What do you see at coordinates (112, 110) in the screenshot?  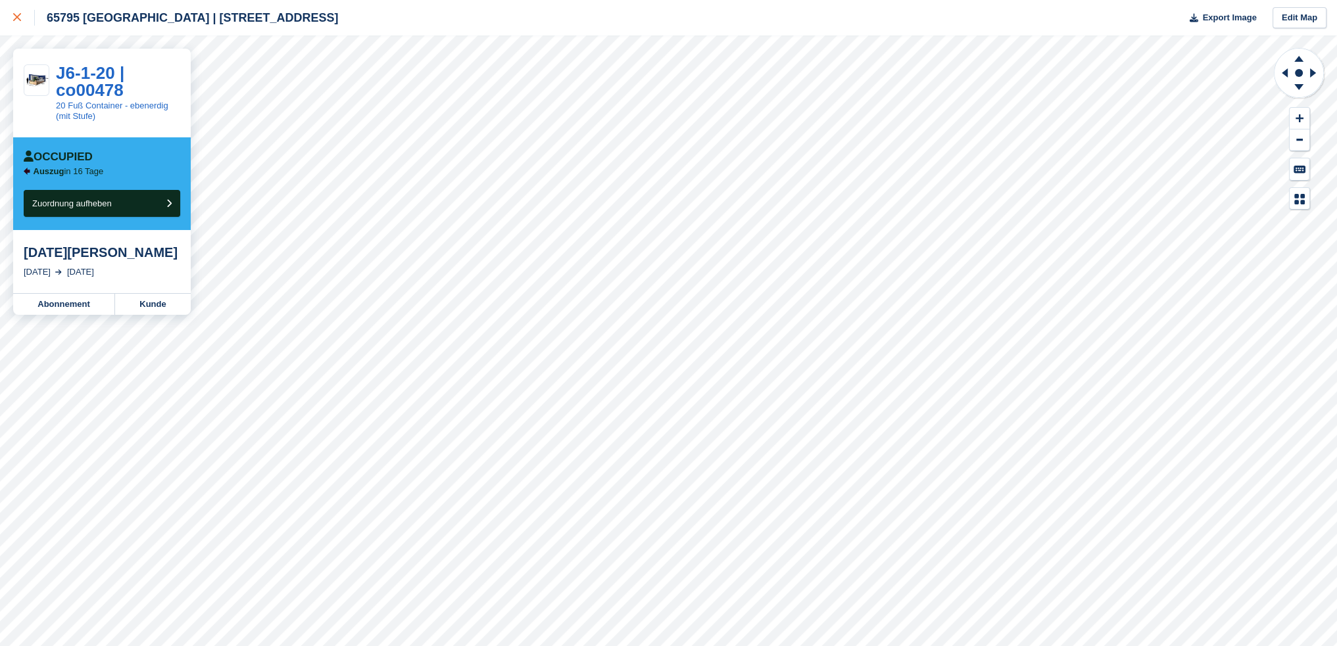 I see `a: 20 Fuß Container - ebenerdig (mit Stufe)` at bounding box center [112, 110].